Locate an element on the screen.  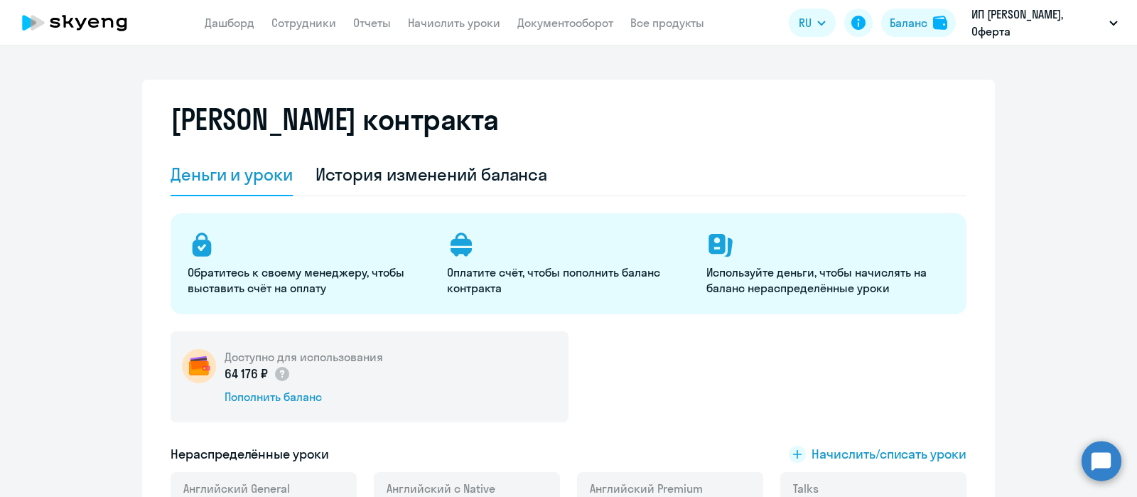
span: Английский Premium is located at coordinates (646, 488).